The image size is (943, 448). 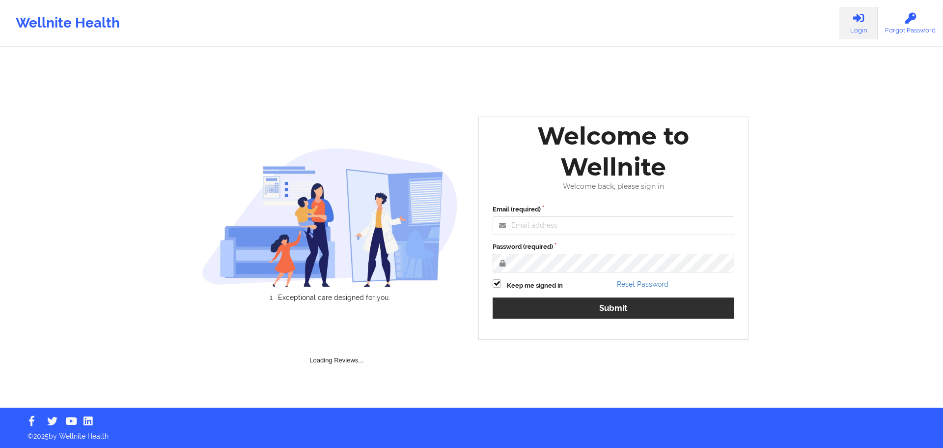 I want to click on label: Keep me signed in, so click(x=535, y=285).